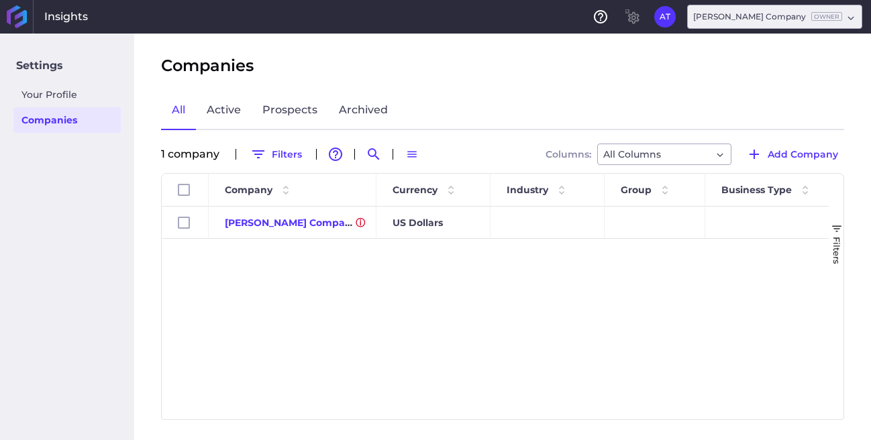 The width and height of the screenshot is (871, 440). Describe the element at coordinates (803, 154) in the screenshot. I see `span: Add Company` at that location.